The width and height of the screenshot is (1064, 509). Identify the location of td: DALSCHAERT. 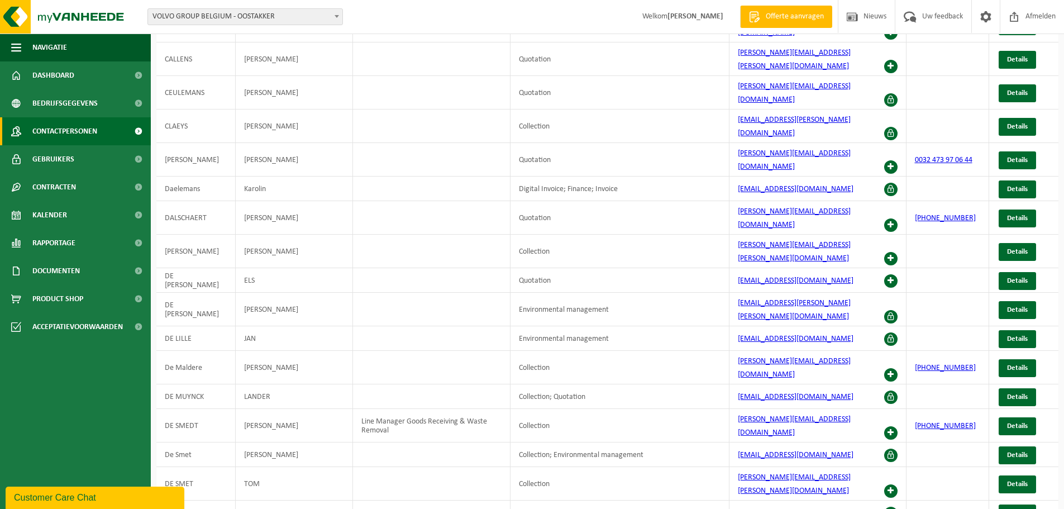
(196, 218).